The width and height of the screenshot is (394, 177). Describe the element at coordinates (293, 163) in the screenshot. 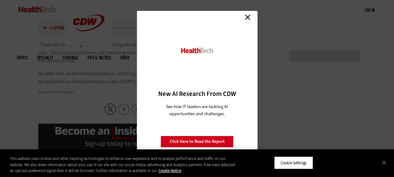

I see `button: Cookie Settings` at that location.